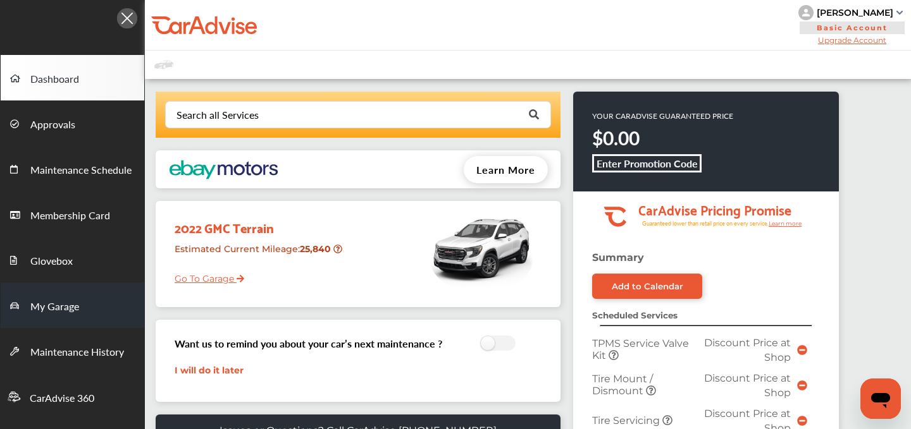 The image size is (911, 429). What do you see at coordinates (51, 262) in the screenshot?
I see `span: Glovebox` at bounding box center [51, 262].